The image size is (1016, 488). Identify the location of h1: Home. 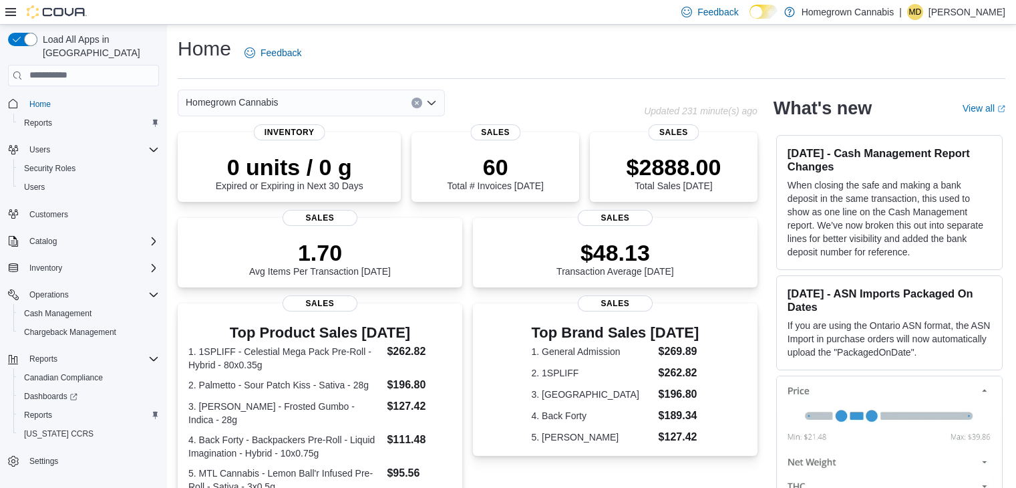
(204, 49).